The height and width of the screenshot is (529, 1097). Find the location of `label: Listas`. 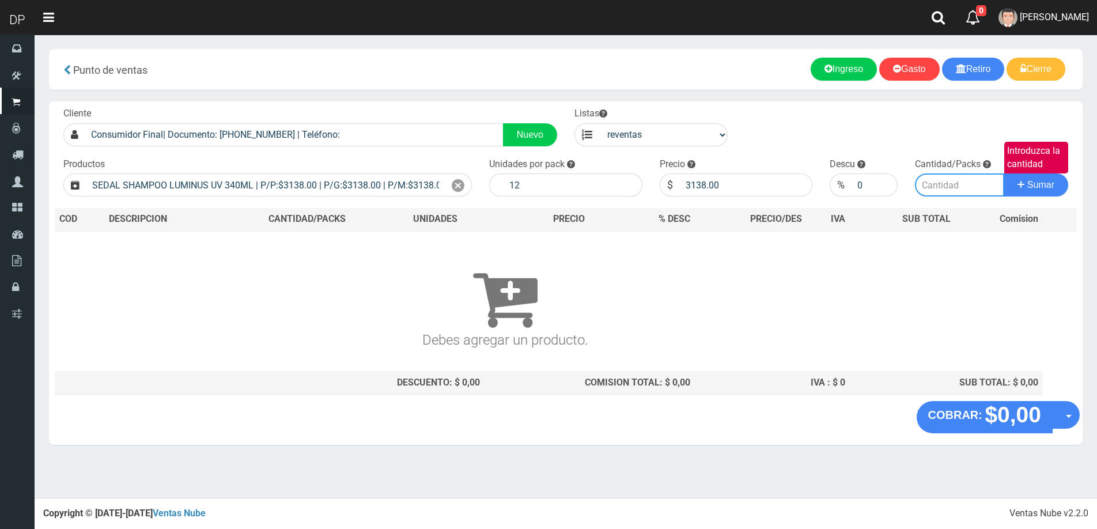

label: Listas is located at coordinates (591, 114).